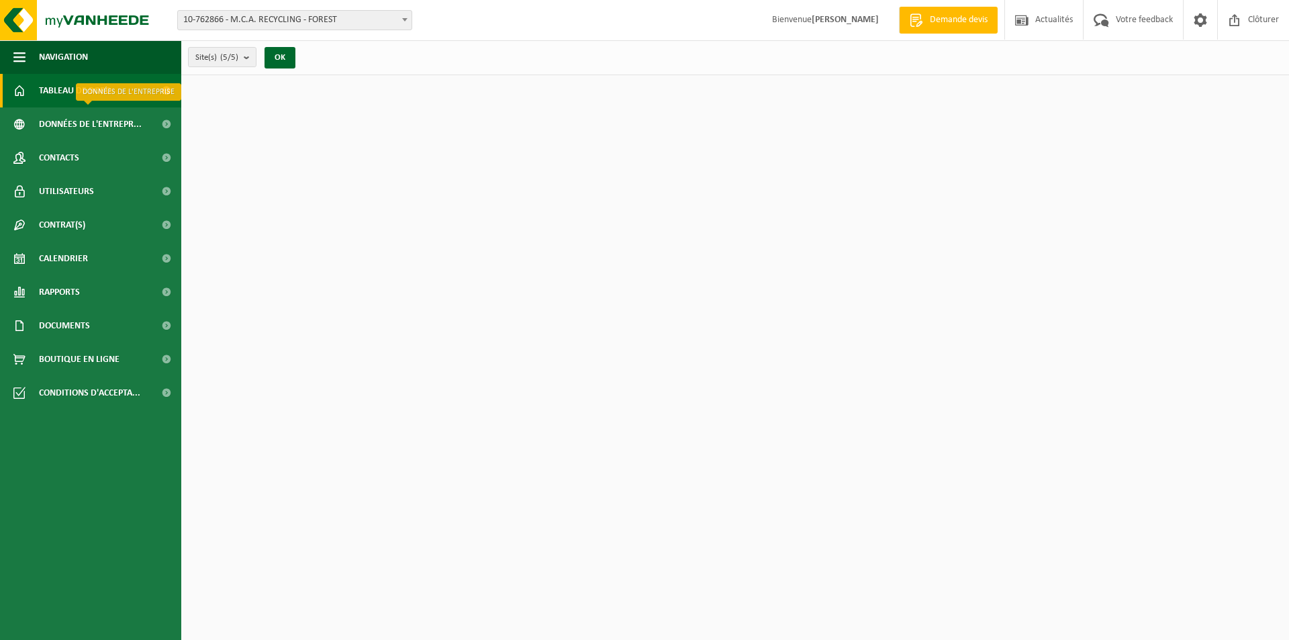 The width and height of the screenshot is (1289, 640). Describe the element at coordinates (64, 326) in the screenshot. I see `span: Documents` at that location.